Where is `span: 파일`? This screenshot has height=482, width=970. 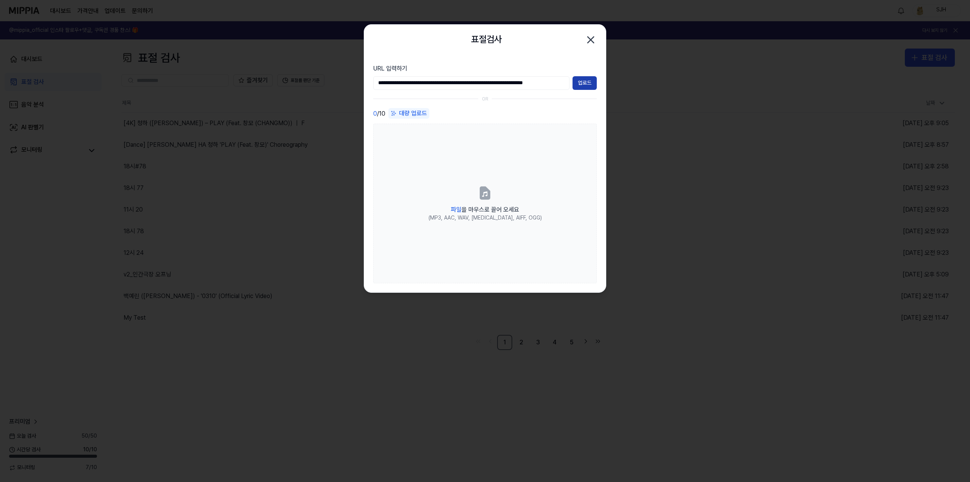 span: 파일 is located at coordinates (456, 209).